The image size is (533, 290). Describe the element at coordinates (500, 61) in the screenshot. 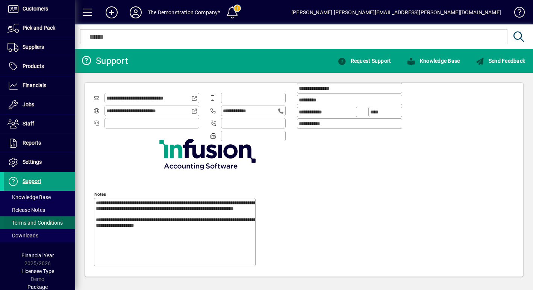

I see `span: Send Feedback` at that location.